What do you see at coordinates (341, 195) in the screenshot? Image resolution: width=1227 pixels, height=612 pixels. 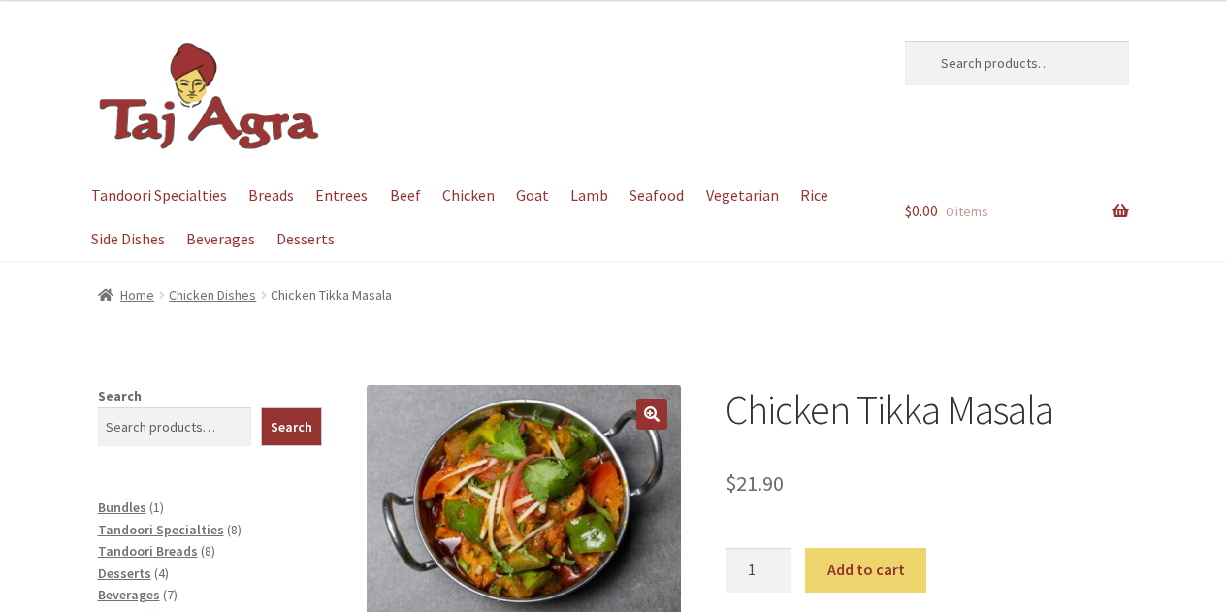 I see `a: Entrees` at bounding box center [341, 195].